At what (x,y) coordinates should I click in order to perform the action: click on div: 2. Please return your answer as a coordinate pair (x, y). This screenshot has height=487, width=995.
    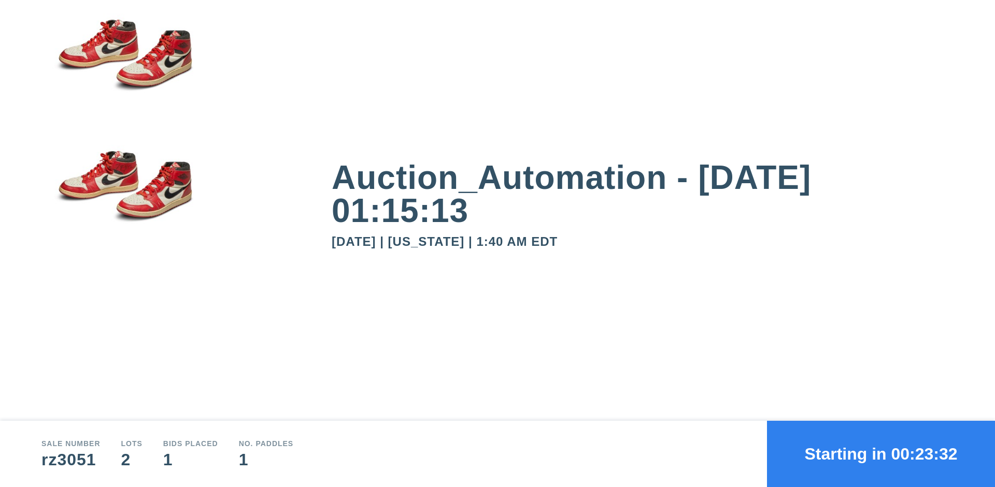
    Looking at the image, I should click on (132, 460).